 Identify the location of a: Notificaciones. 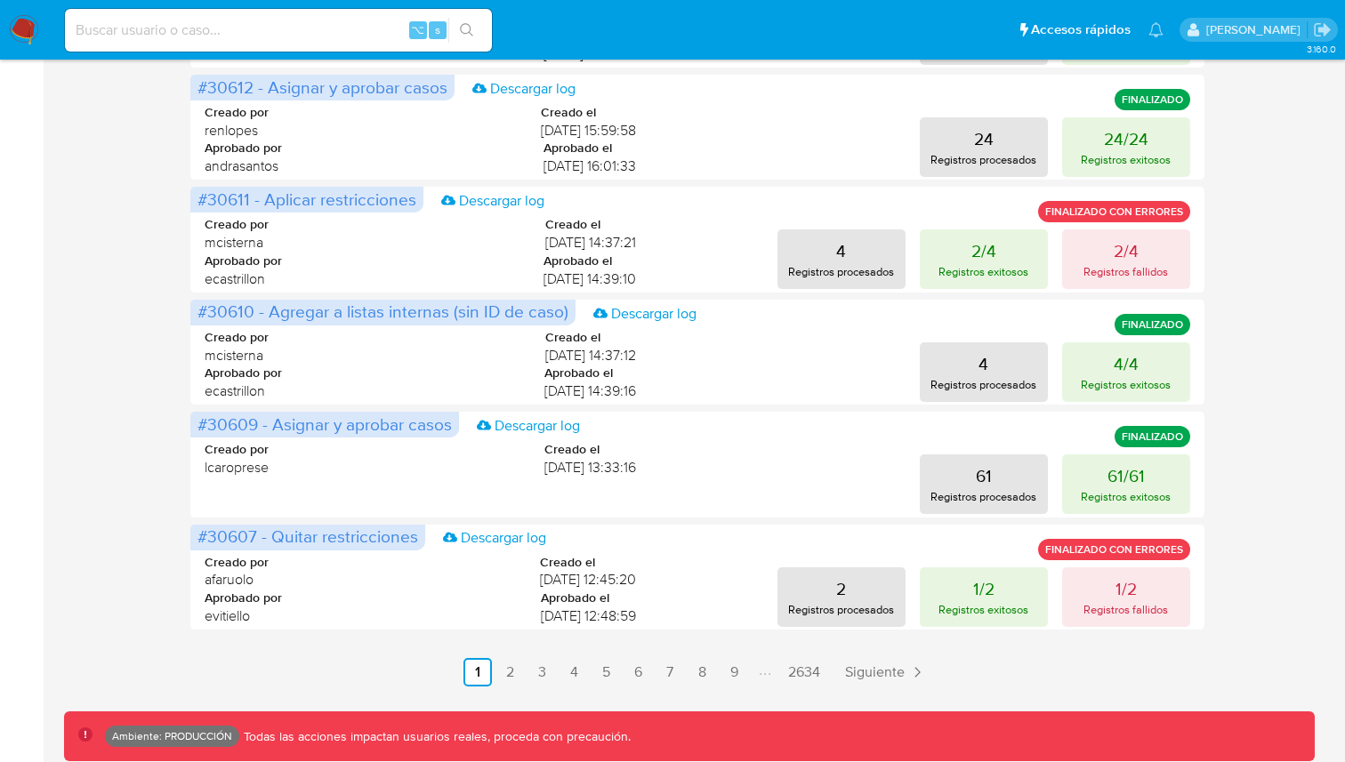
(1156, 29).